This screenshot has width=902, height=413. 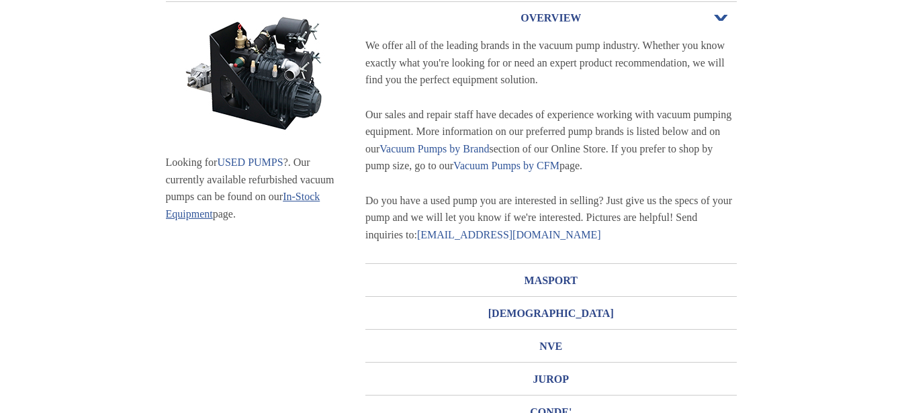 I want to click on a: MASPORT, so click(x=551, y=280).